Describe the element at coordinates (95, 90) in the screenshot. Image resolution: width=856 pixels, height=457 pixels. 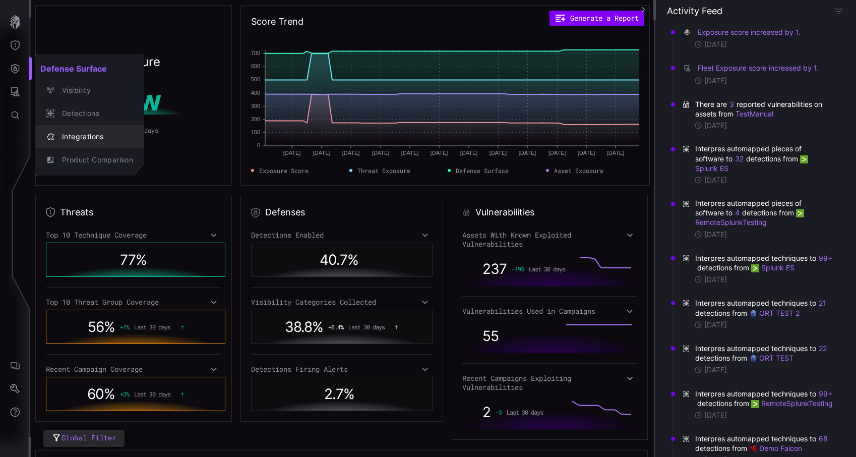
I see `div: Visibility` at that location.